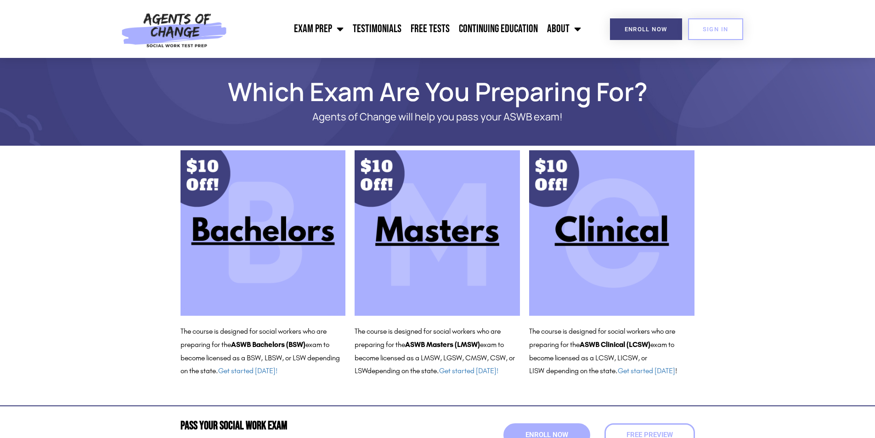  I want to click on nav: Menu, so click(409, 29).